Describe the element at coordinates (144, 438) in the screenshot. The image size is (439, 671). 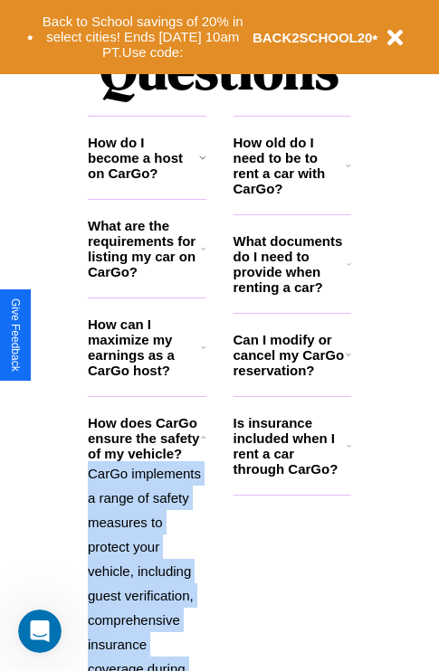
I see `h3: How does CarGo ensure the safety of my vehicle?` at that location.